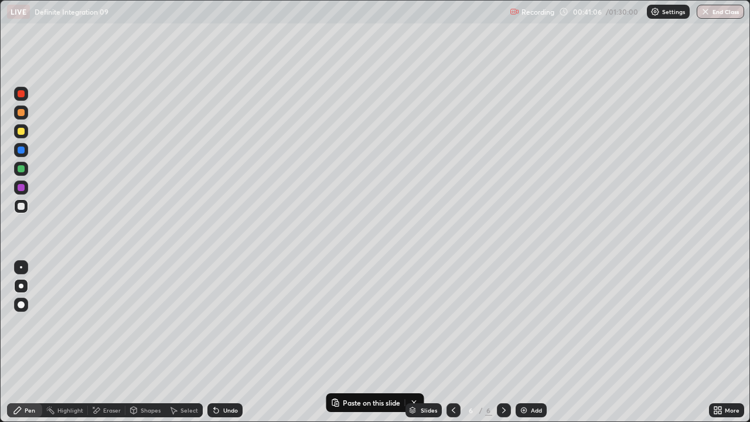  What do you see at coordinates (732, 410) in the screenshot?
I see `div: More` at bounding box center [732, 410].